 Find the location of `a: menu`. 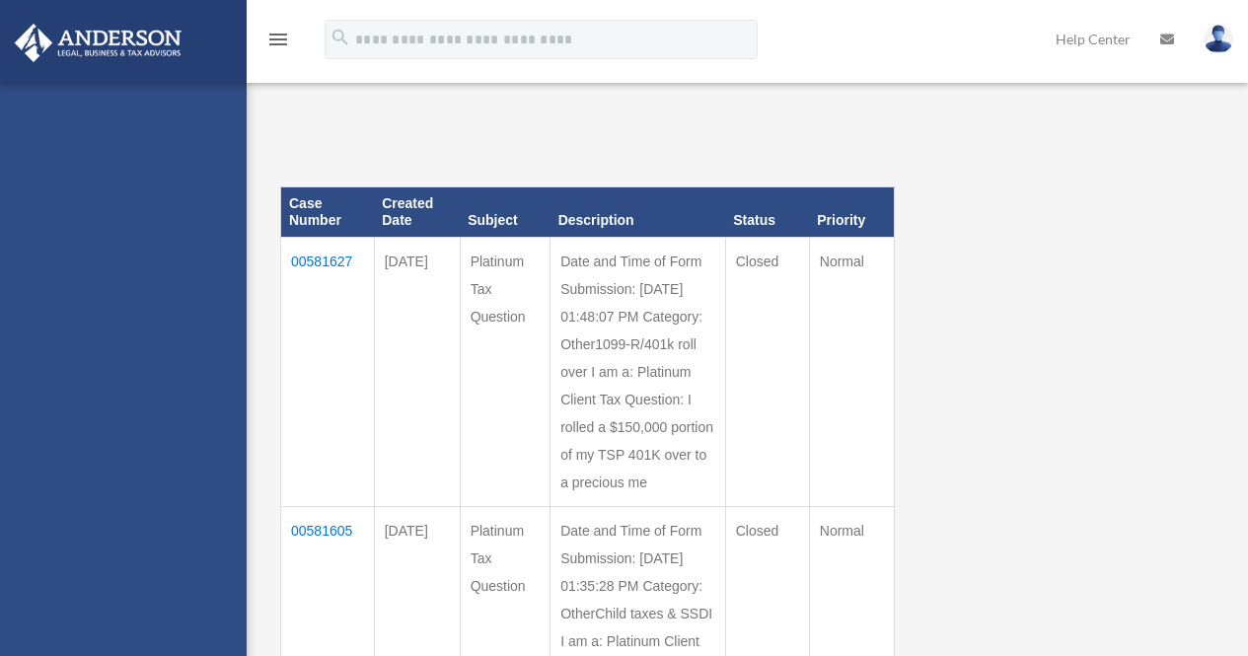

a: menu is located at coordinates (278, 42).